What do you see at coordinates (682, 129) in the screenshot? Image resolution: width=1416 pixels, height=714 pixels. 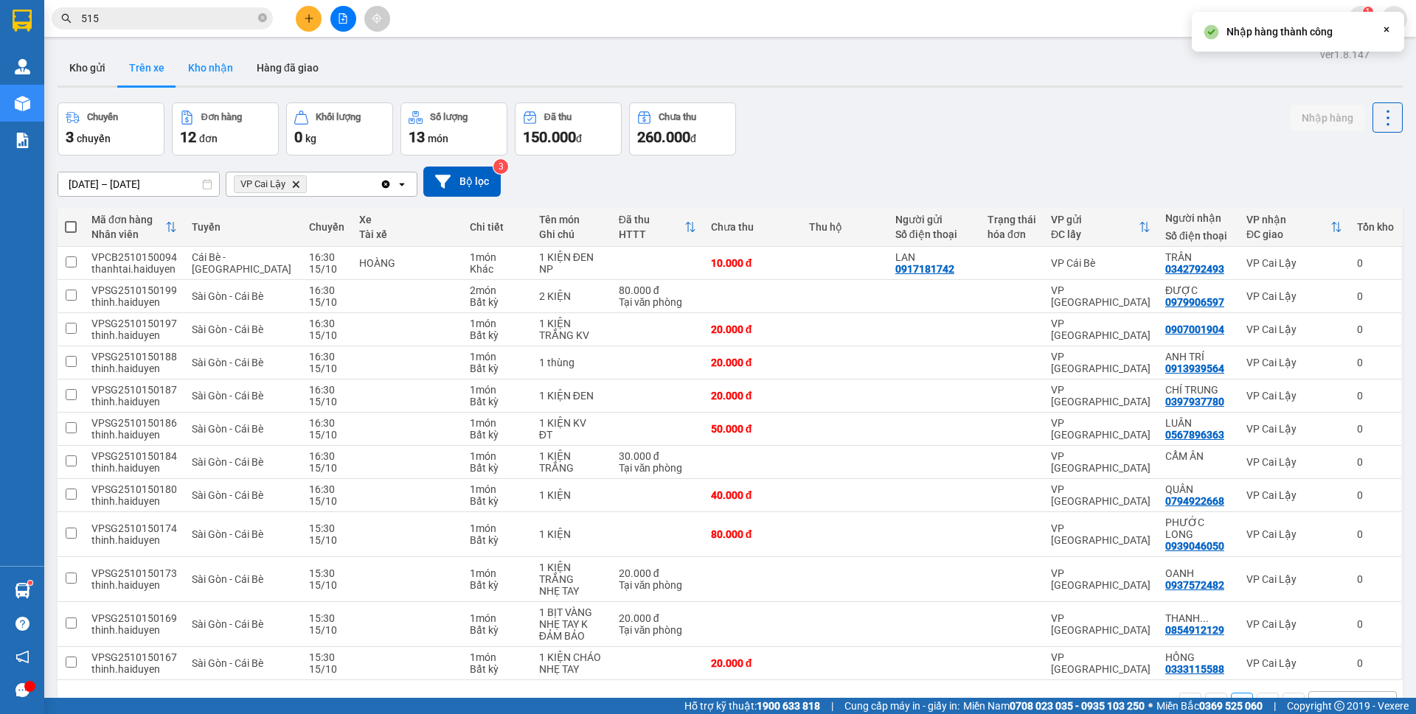 I see `button: Chưa thu260.000đ` at bounding box center [682, 129].